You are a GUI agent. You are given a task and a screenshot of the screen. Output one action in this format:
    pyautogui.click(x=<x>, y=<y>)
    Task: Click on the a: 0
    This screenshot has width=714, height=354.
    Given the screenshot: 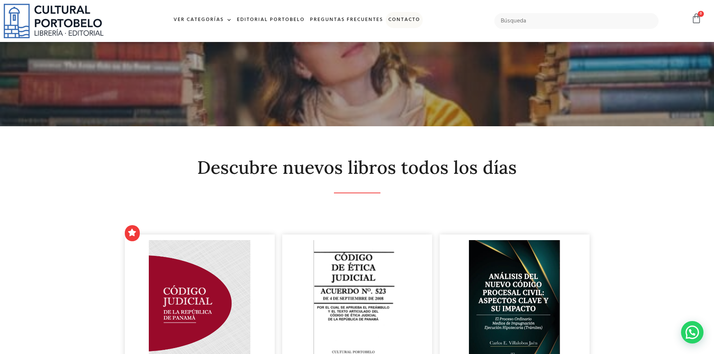 What is the action you would take?
    pyautogui.click(x=697, y=18)
    